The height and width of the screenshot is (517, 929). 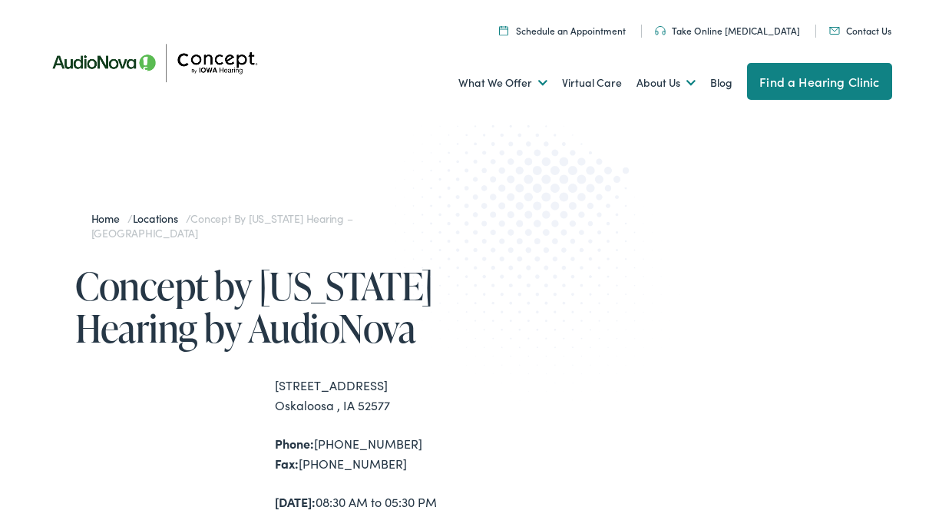 I want to click on a: What We Offer, so click(x=503, y=83).